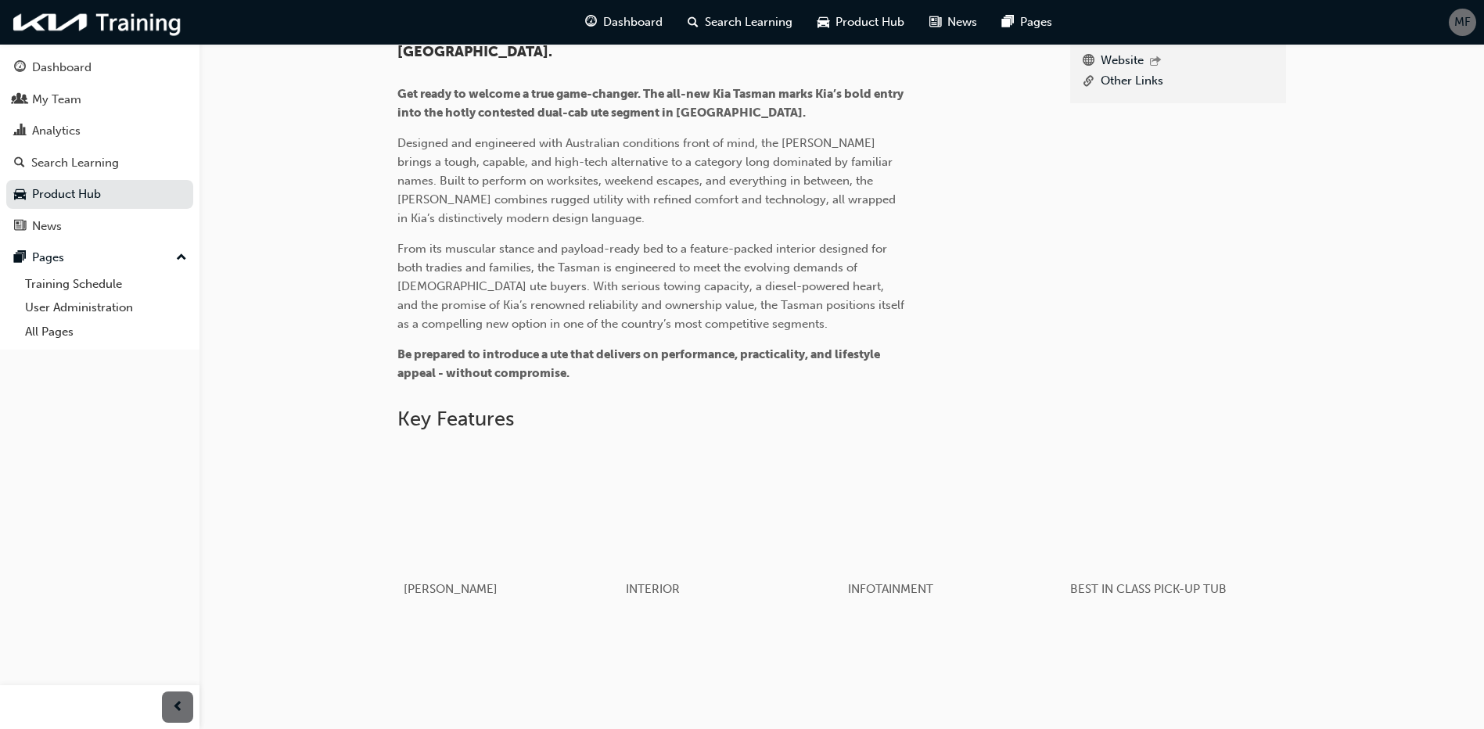 The image size is (1484, 729). I want to click on a: search-iconSearch Learning, so click(740, 22).